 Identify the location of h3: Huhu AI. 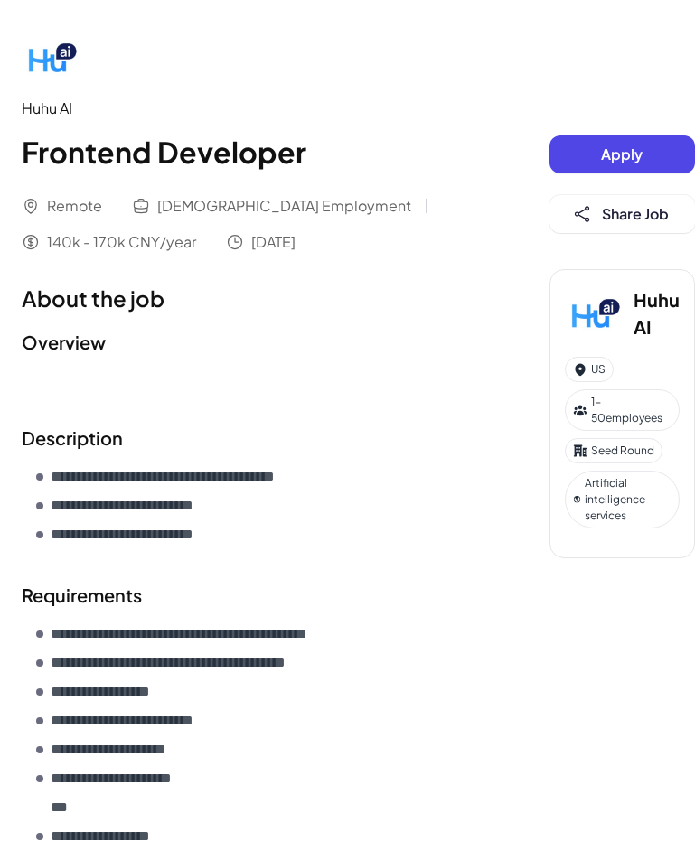
(656, 313).